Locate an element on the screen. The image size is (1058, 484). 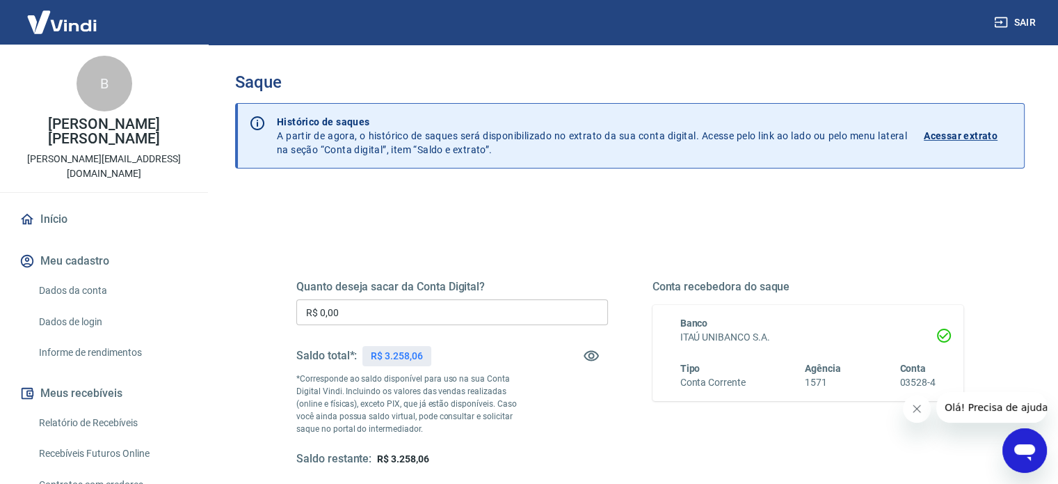
h6: Conta Corrente is located at coordinates (713, 382).